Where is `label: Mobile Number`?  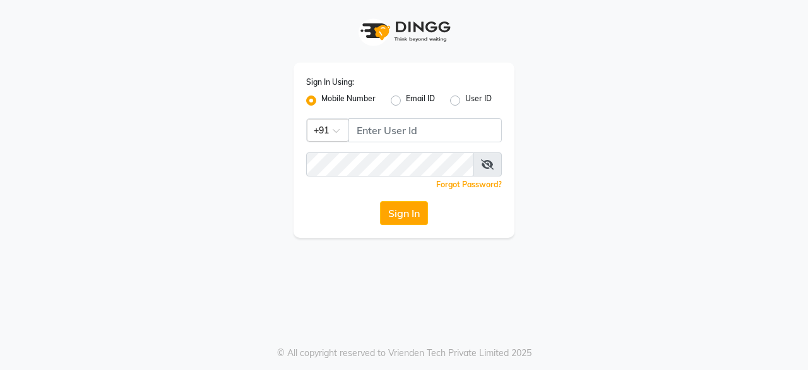
label: Mobile Number is located at coordinates (349, 100).